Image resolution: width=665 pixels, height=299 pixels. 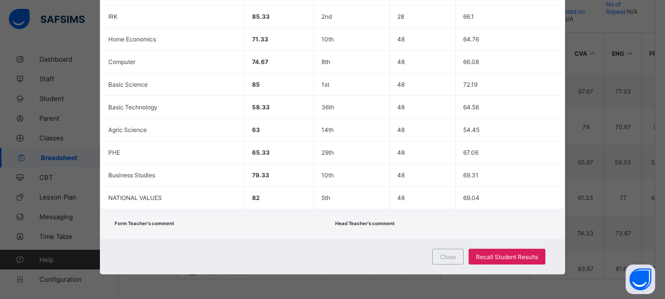 I want to click on span: 5th, so click(x=326, y=197).